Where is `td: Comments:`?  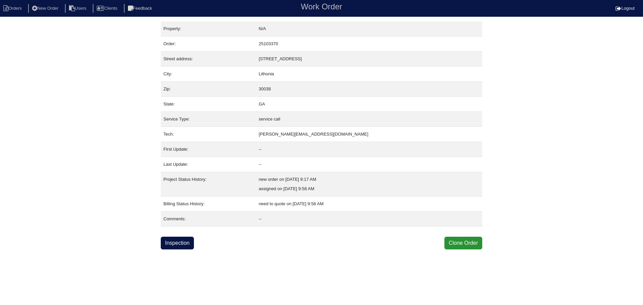 td: Comments: is located at coordinates (208, 219).